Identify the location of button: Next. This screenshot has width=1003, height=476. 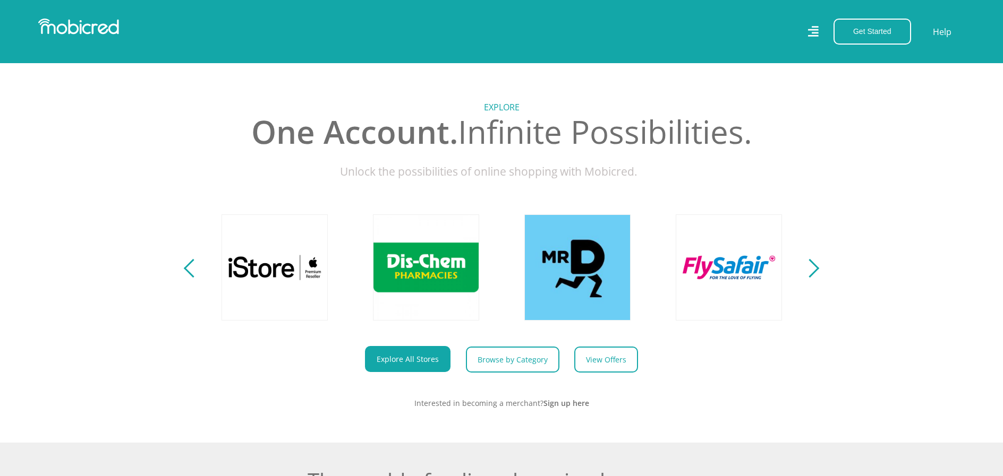
(810, 268).